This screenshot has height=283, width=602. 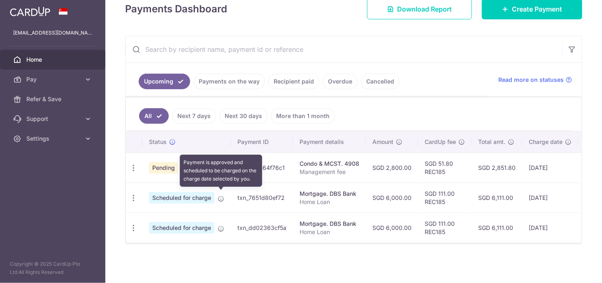 What do you see at coordinates (54, 139) in the screenshot?
I see `span: Settings` at bounding box center [54, 139].